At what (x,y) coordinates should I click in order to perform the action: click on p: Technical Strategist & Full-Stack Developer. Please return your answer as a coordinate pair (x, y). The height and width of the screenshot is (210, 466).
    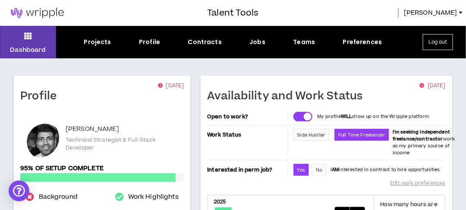
    Looking at the image, I should click on (125, 144).